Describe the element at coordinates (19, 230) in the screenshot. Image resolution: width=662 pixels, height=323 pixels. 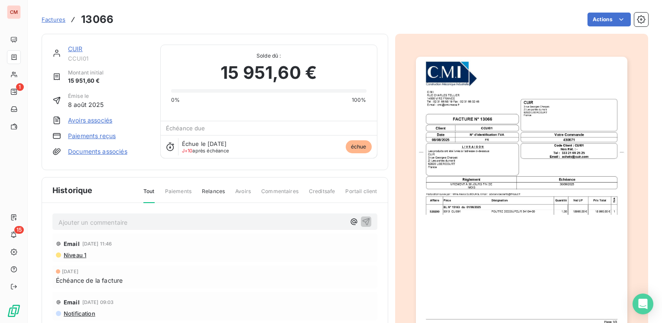
I see `span: 15` at that location.